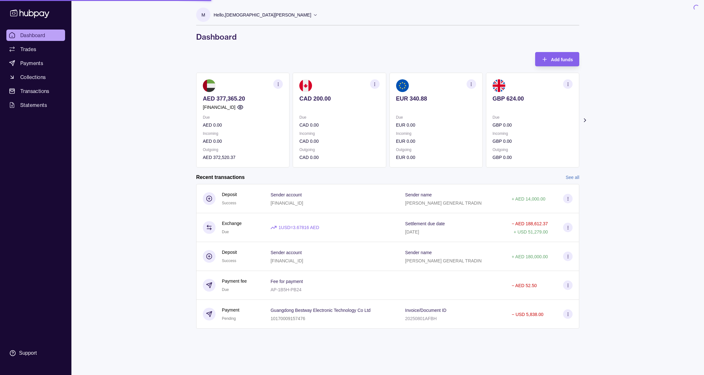 The width and height of the screenshot is (704, 375). What do you see at coordinates (36, 105) in the screenshot?
I see `a: Statements` at bounding box center [36, 105].